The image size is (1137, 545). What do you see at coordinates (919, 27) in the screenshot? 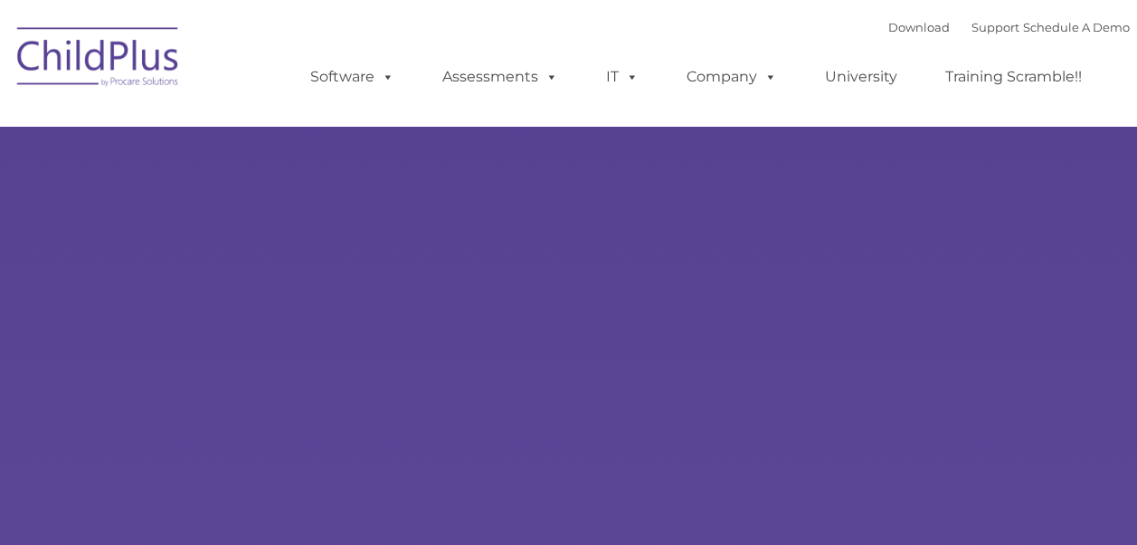
I see `a: Download` at bounding box center [919, 27].